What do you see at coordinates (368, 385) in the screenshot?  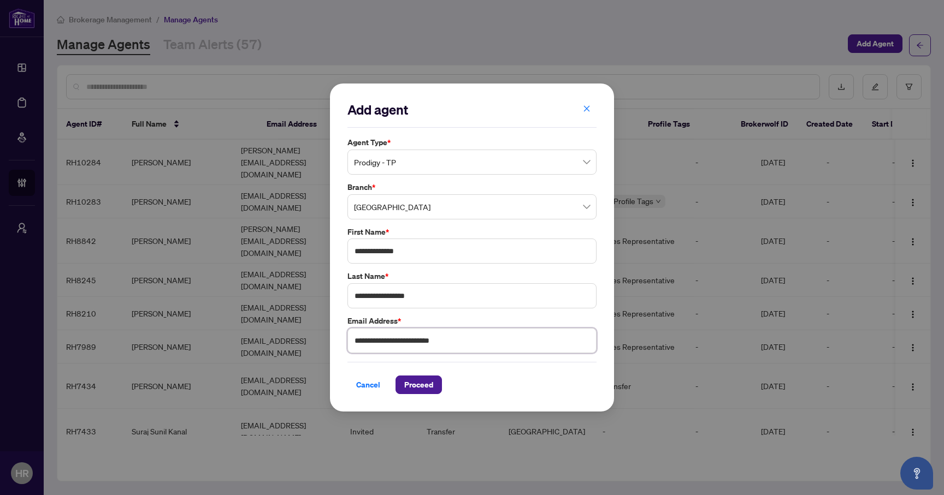 I see `button: Cancel` at bounding box center [368, 385].